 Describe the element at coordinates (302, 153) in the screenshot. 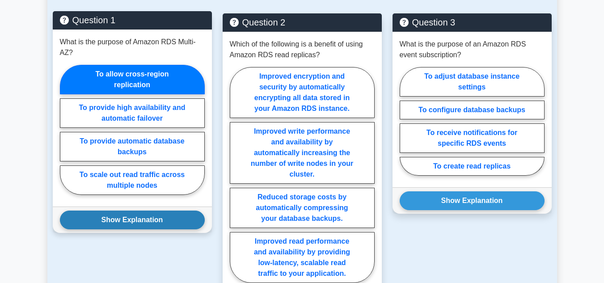

I see `label: Improved write performance and availability by automatically increasing the number of write nodes...` at that location.